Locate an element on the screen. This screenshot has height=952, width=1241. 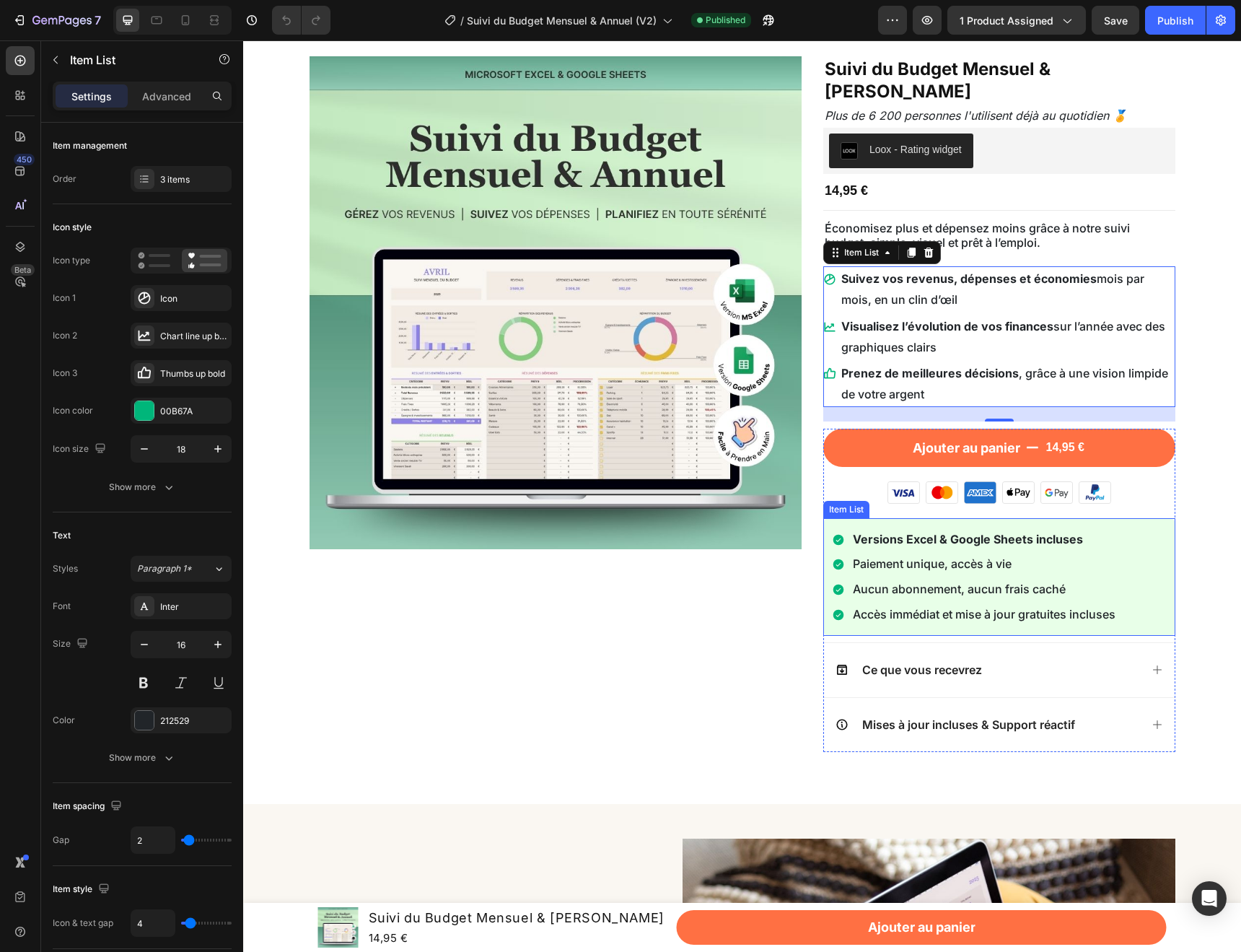
div: 450 is located at coordinates (24, 160).